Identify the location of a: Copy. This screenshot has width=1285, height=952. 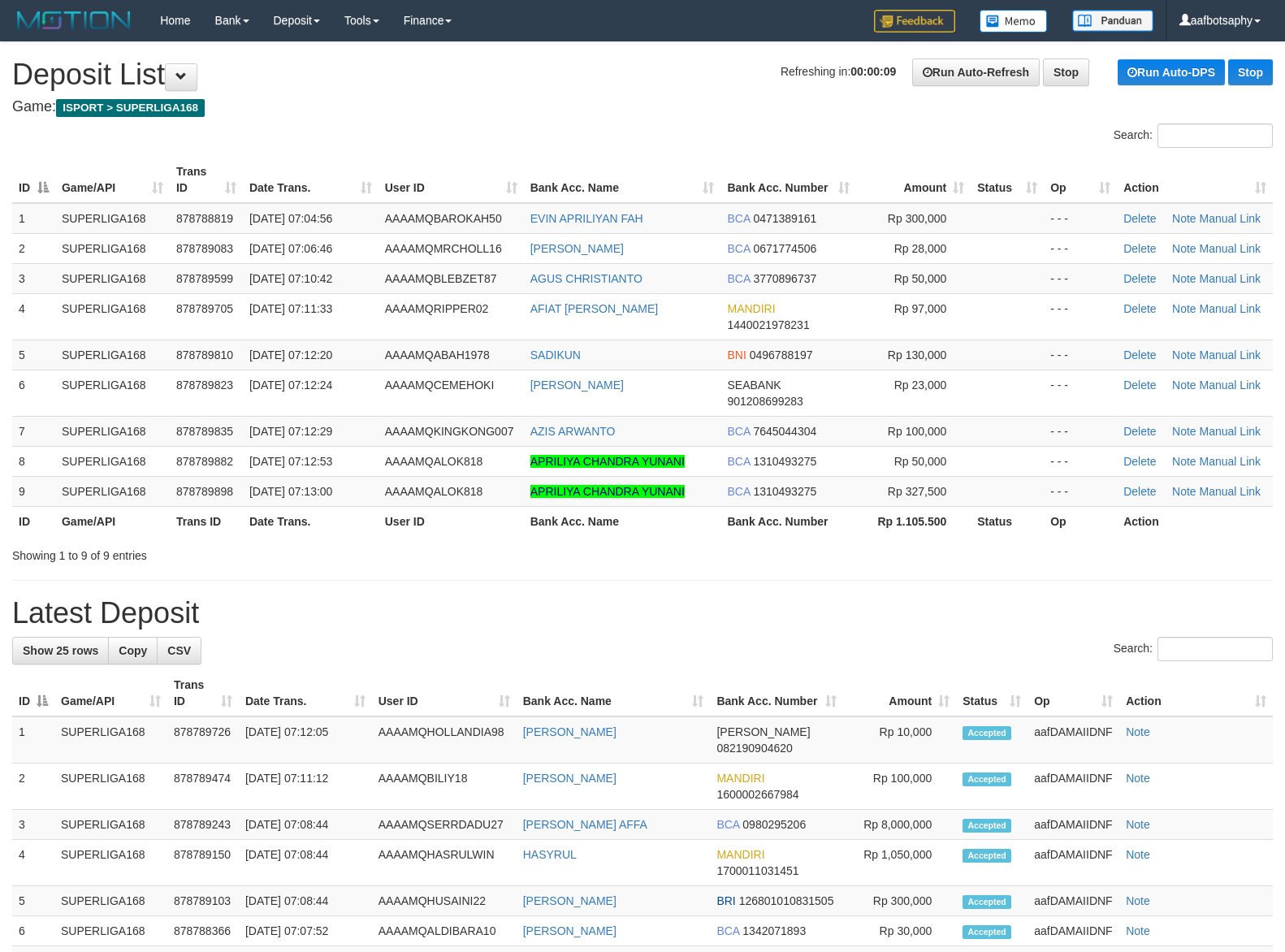
(133, 651).